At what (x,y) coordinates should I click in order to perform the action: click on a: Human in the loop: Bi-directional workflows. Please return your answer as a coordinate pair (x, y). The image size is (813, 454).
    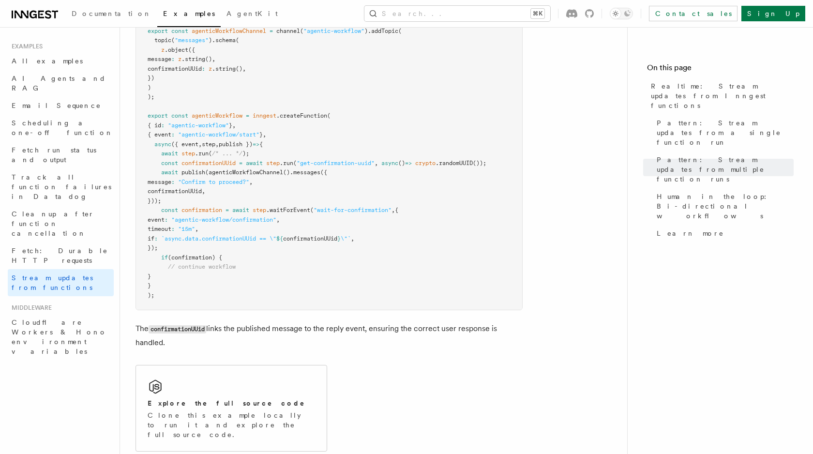
    Looking at the image, I should click on (723, 206).